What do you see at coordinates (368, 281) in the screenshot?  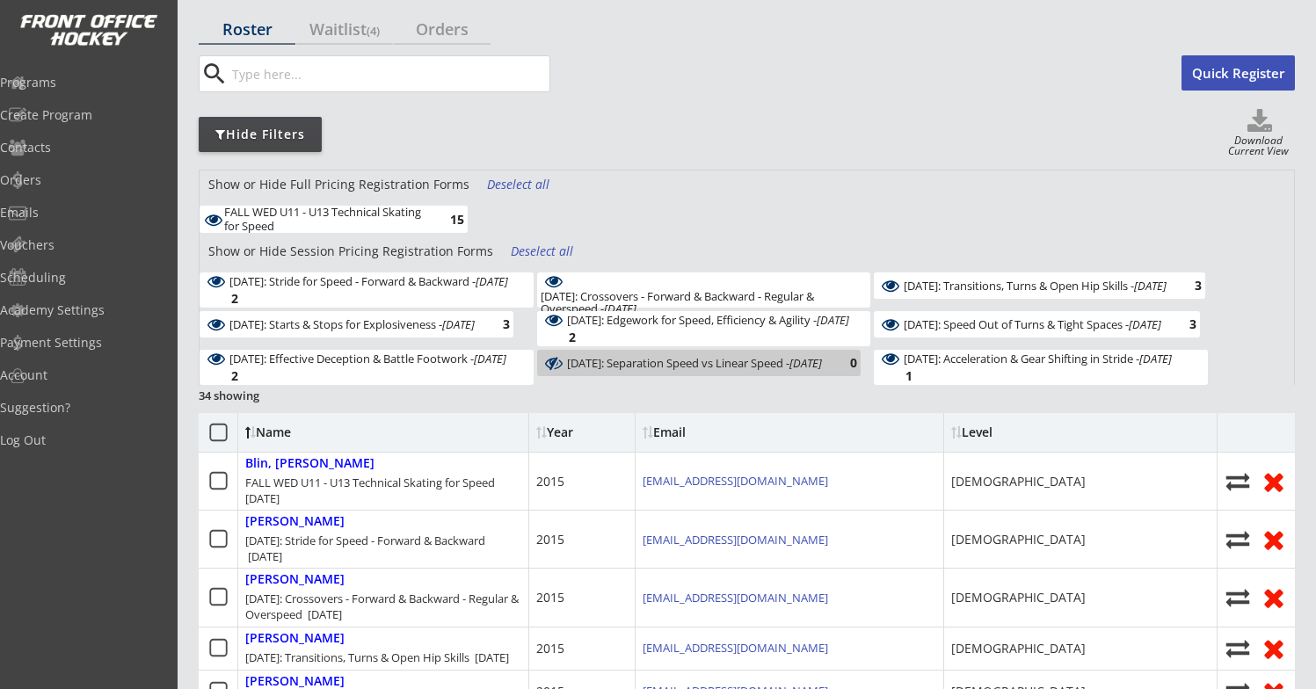 I see `div: October 15: Stride for Speed - Forward & Backward` at bounding box center [368, 281].